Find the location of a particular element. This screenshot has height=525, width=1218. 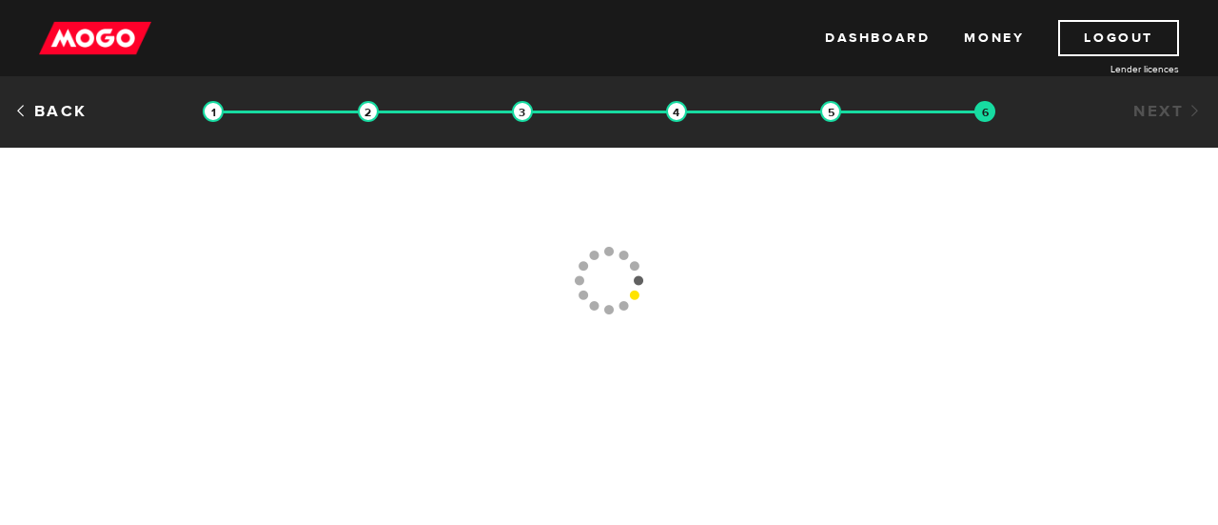

img: loading-colorWheel_medium.gif is located at coordinates (609, 280).